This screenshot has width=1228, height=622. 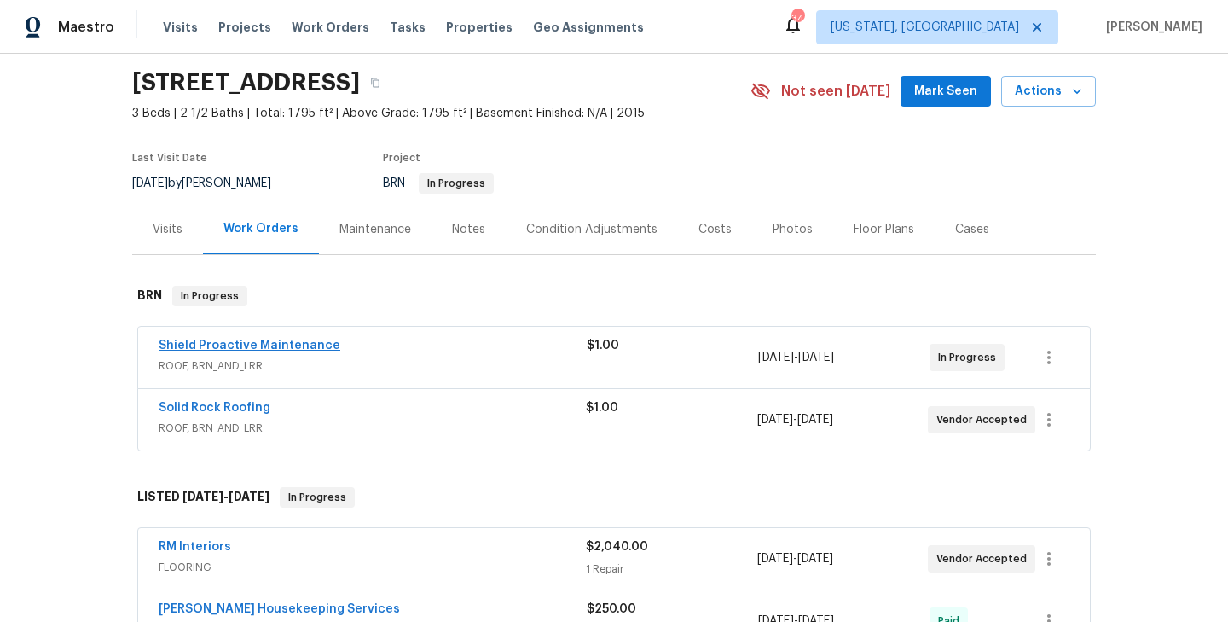 I want to click on div: Photos, so click(x=792, y=229).